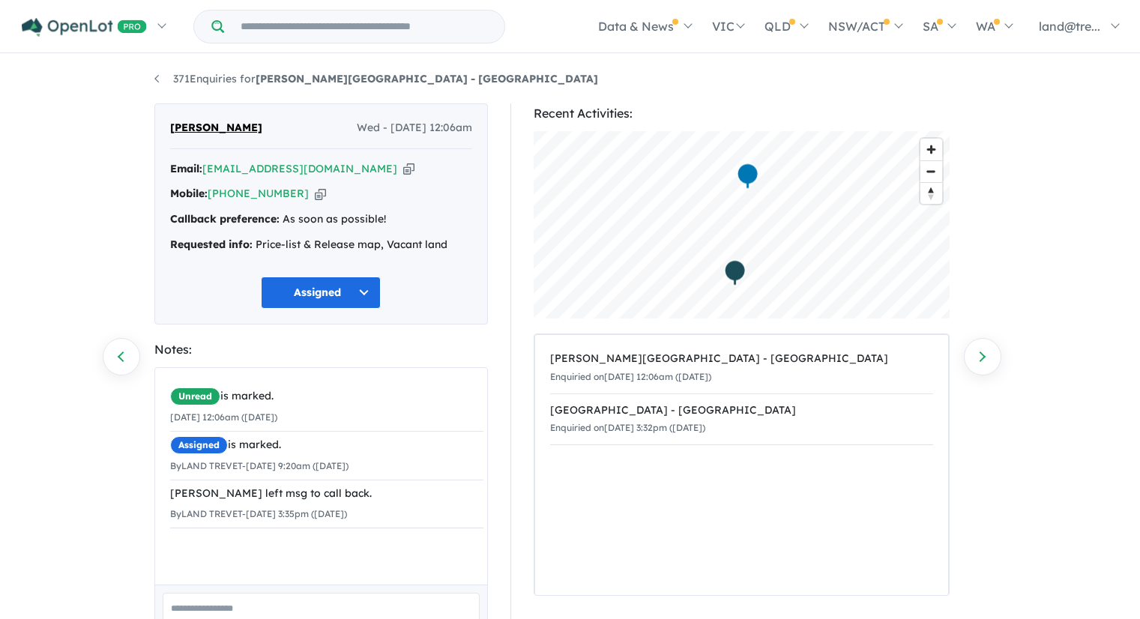 This screenshot has height=619, width=1140. What do you see at coordinates (741, 113) in the screenshot?
I see `div: Recent Activities:` at bounding box center [741, 113].